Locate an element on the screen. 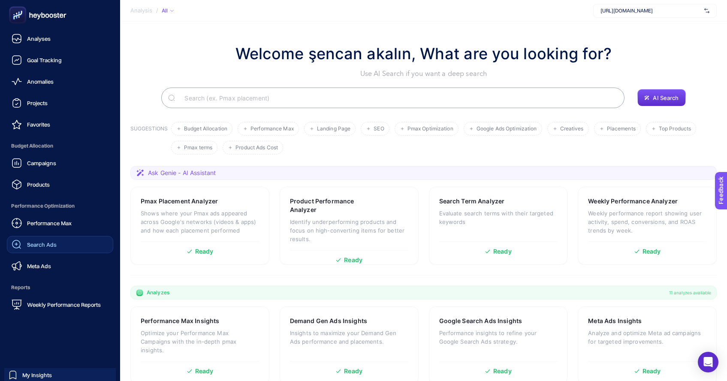 The width and height of the screenshot is (727, 381). span: Reports is located at coordinates (60, 287).